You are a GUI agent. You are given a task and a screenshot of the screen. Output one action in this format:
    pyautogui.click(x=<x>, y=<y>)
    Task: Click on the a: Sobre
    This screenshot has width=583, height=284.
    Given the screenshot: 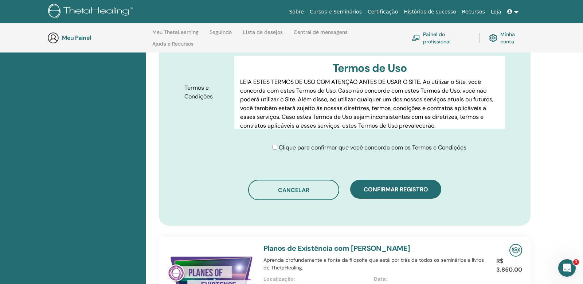 What is the action you would take?
    pyautogui.click(x=296, y=12)
    